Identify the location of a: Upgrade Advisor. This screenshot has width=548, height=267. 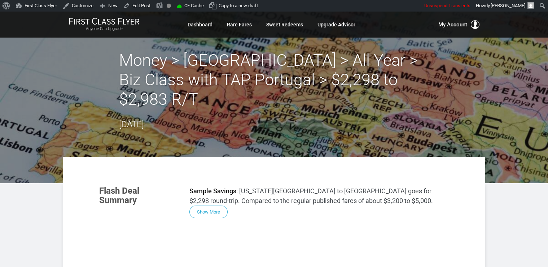
(336, 25).